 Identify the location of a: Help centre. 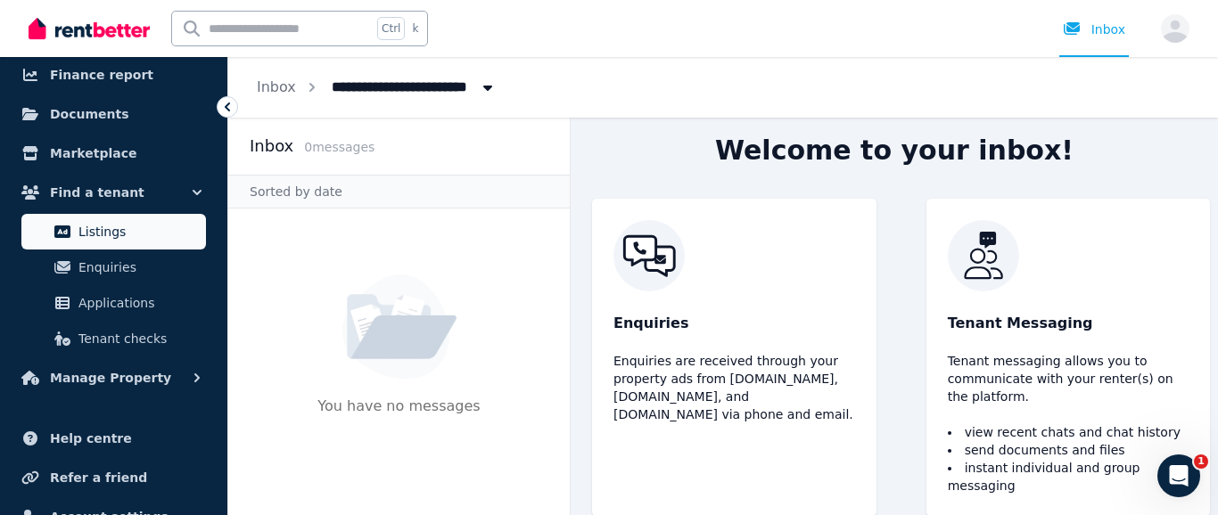
(113, 439).